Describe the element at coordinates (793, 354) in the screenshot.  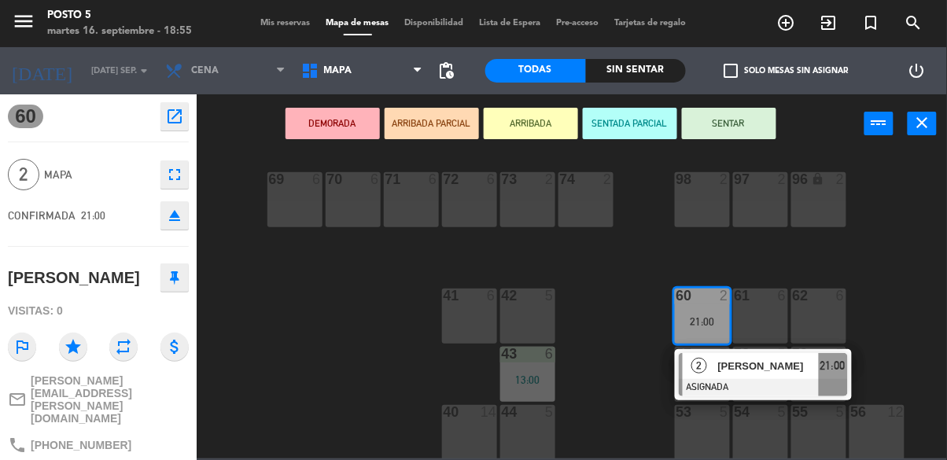
I see `div: 59` at that location.